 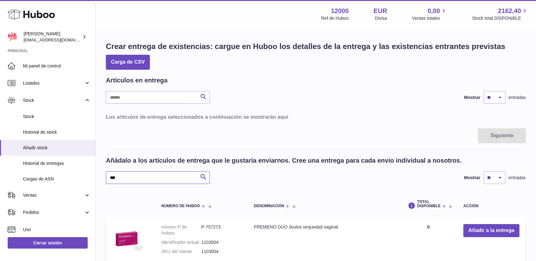 What do you see at coordinates (429, 204) in the screenshot?
I see `span: Total DISPONIBLE` at bounding box center [429, 204].